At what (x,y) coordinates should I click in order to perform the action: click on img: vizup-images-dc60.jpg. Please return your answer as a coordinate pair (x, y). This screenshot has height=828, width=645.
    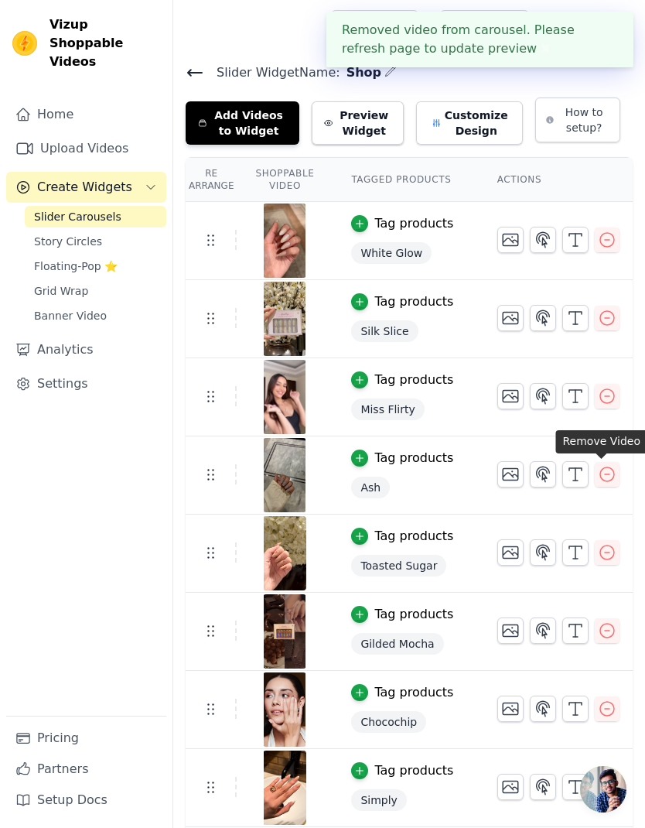
    Looking at the image, I should click on (285, 475).